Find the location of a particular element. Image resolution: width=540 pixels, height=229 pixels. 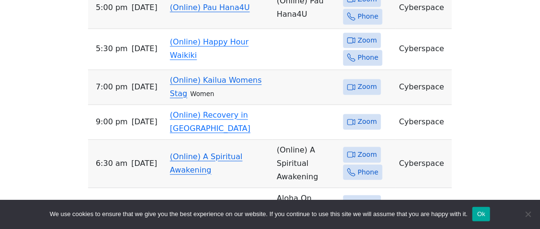

span: 5:00 PM is located at coordinates (112, 8).